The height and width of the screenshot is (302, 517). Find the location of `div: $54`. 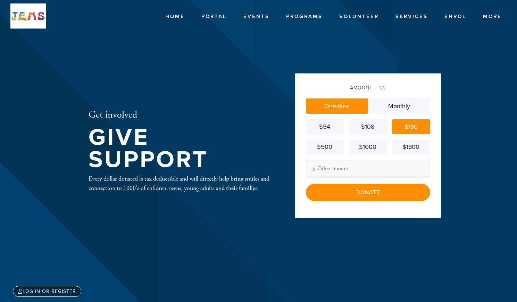

div: $54 is located at coordinates (325, 126).